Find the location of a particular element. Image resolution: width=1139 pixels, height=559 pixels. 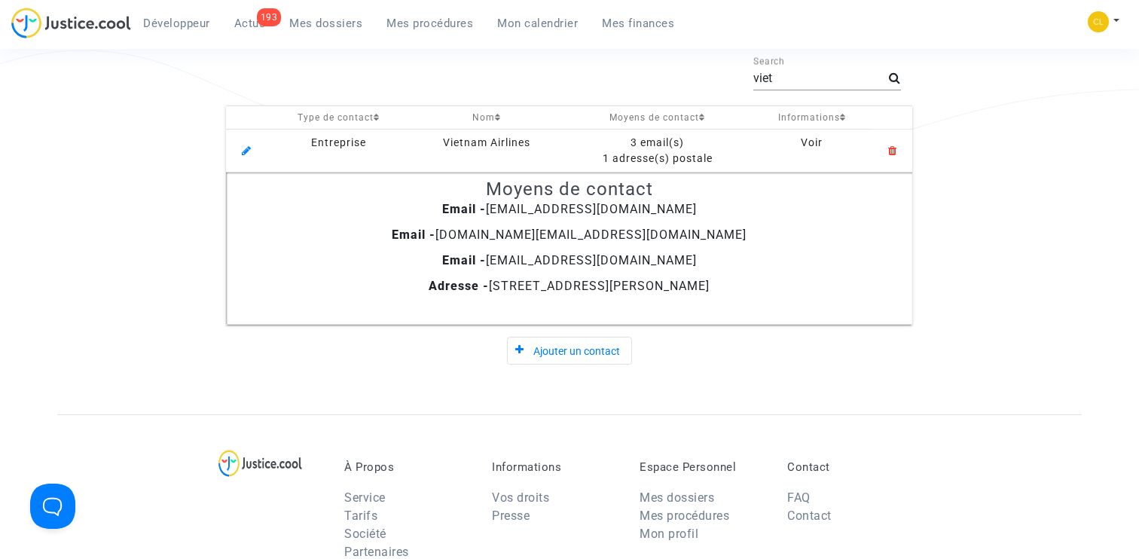

span: Actus is located at coordinates (250, 23).